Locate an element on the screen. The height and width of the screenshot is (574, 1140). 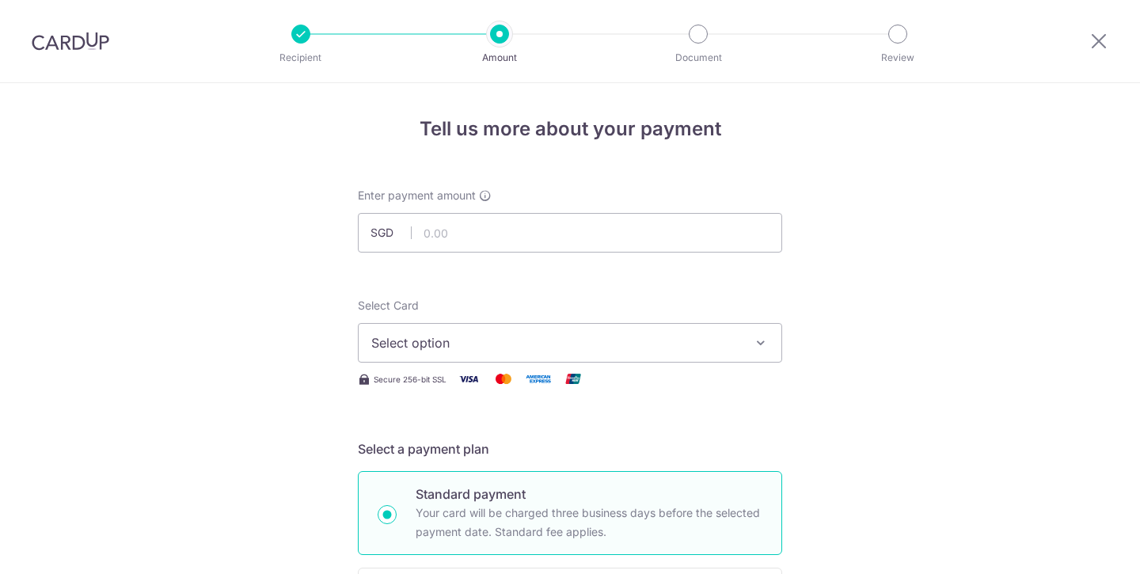
p: Review is located at coordinates (898, 58).